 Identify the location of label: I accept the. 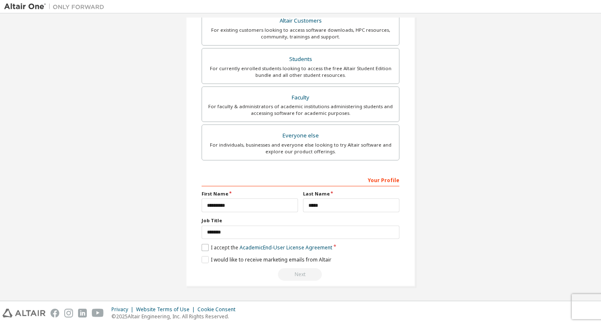
(267, 247).